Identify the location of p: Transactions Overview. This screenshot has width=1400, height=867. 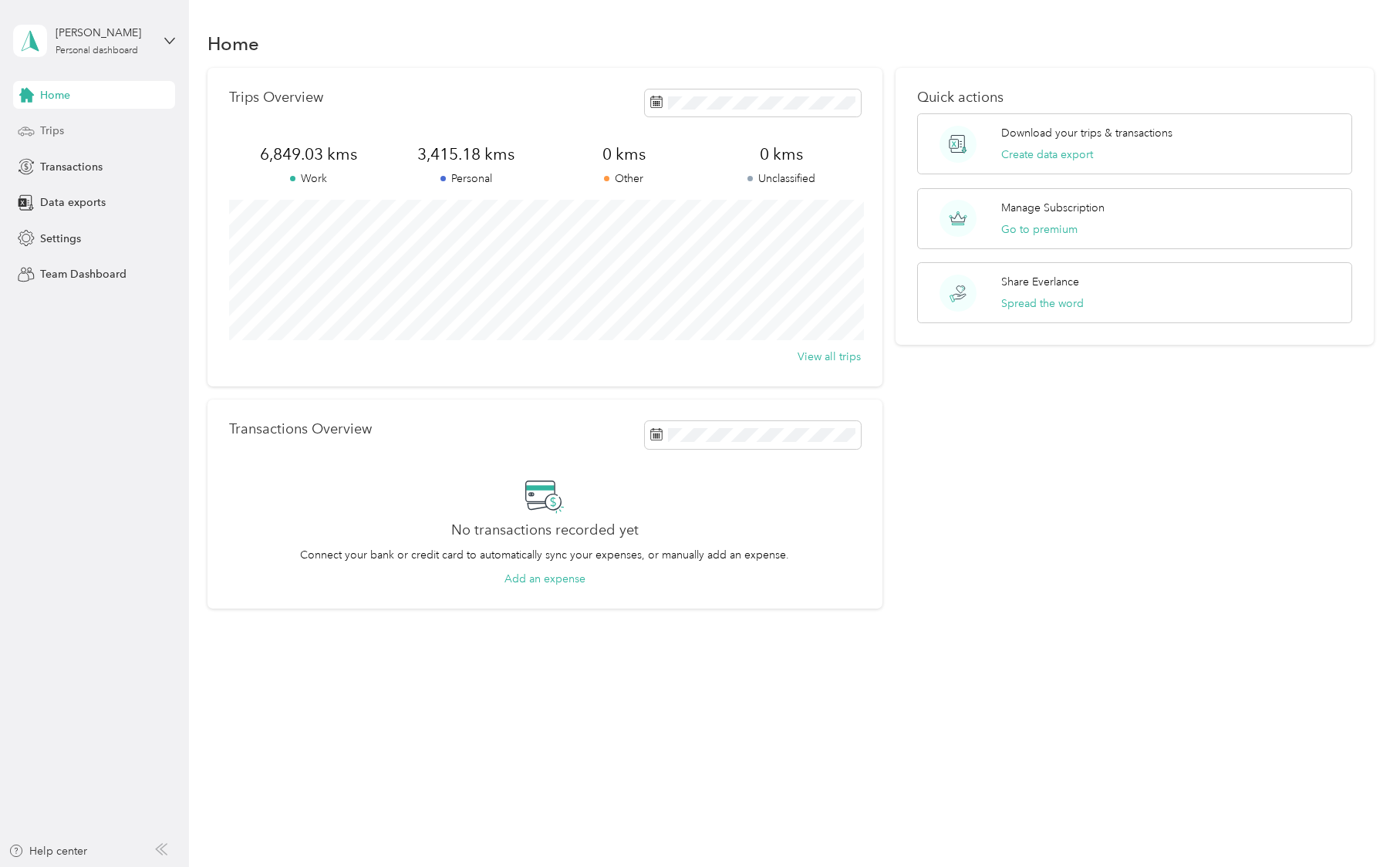
(300, 429).